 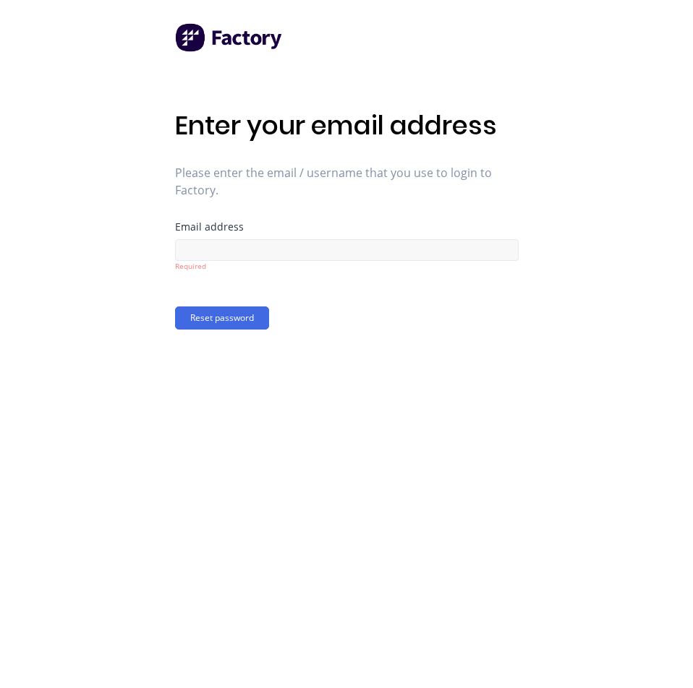 What do you see at coordinates (346, 125) in the screenshot?
I see `h1: Enter your email address` at bounding box center [346, 125].